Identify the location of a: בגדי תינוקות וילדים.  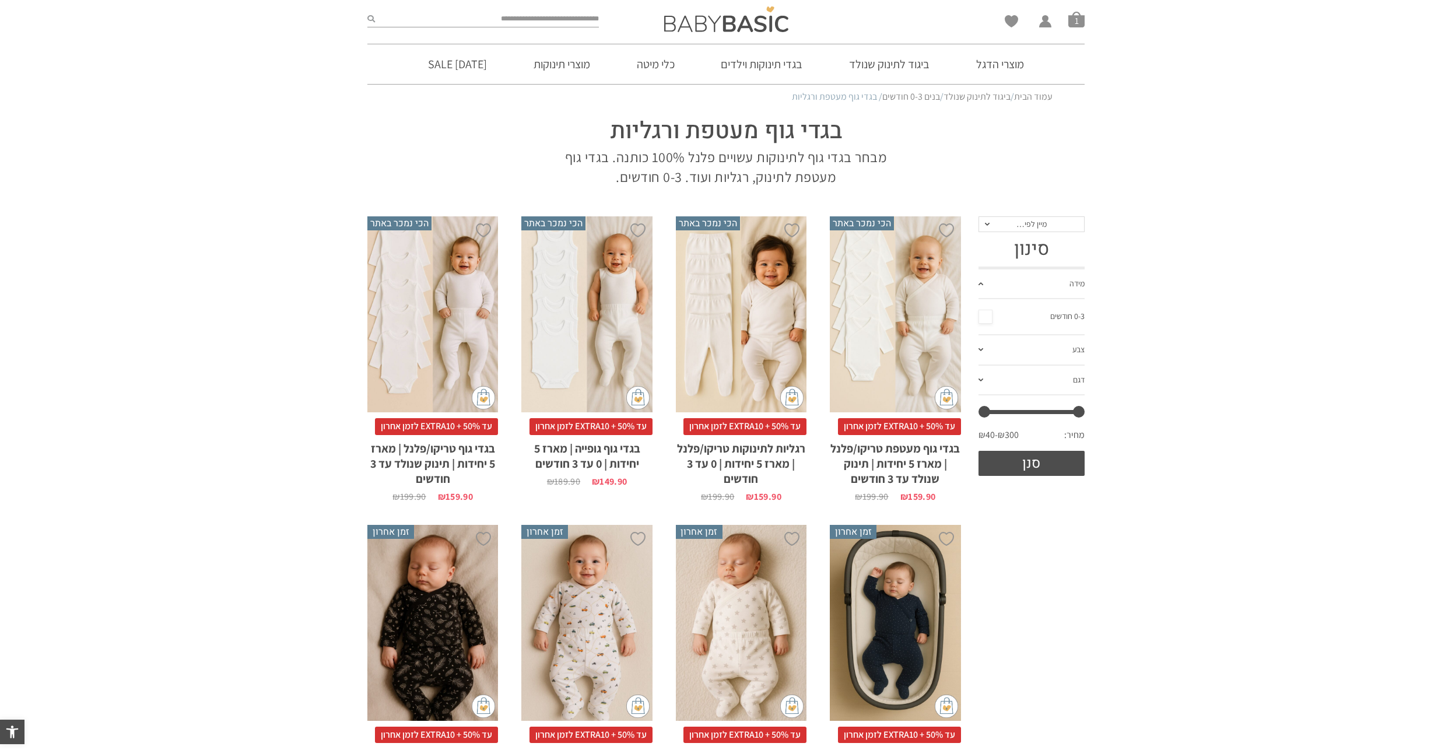
(761, 64).